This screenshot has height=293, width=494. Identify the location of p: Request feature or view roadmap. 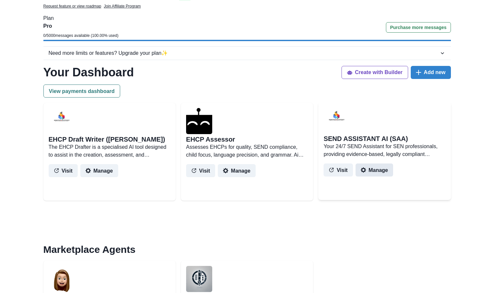
(72, 6).